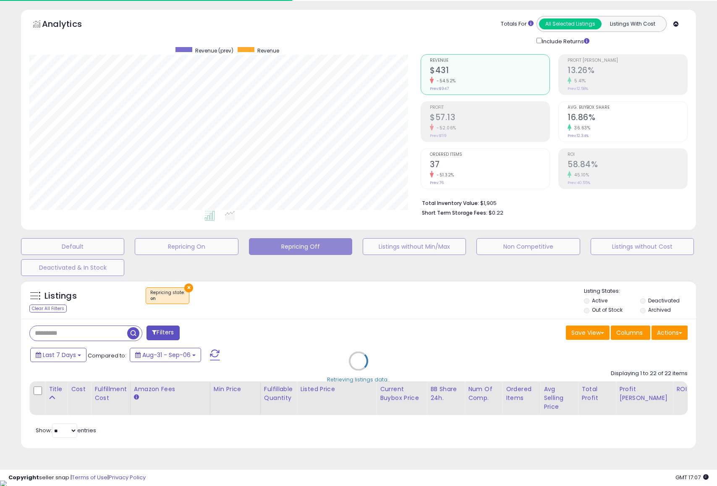 This screenshot has width=717, height=486. Describe the element at coordinates (455, 212) in the screenshot. I see `b: Short Term Storage Fees:` at that location.